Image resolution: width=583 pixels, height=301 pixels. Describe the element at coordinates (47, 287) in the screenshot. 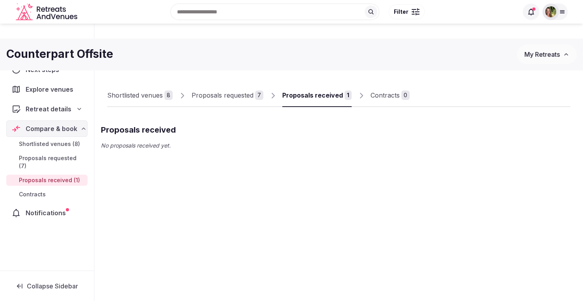

I see `button: Collapse Sidebar` at that location.